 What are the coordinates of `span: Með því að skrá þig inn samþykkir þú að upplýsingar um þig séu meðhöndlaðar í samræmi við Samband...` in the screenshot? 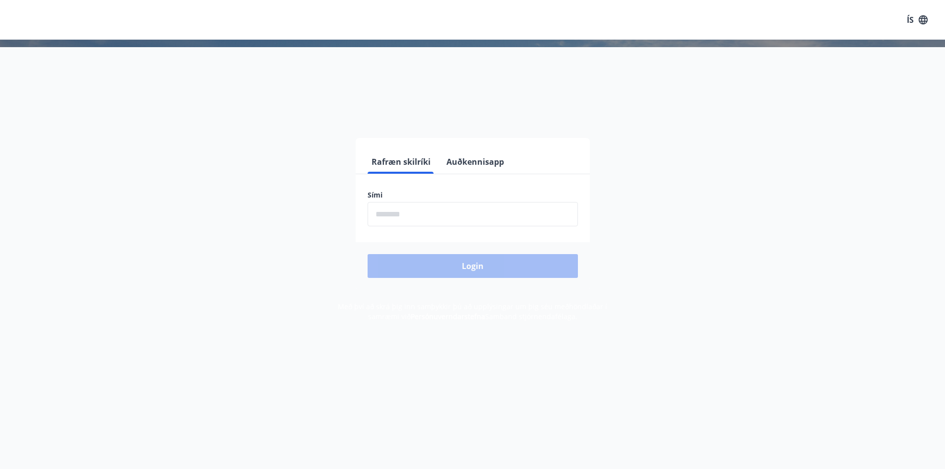 It's located at (472, 311).